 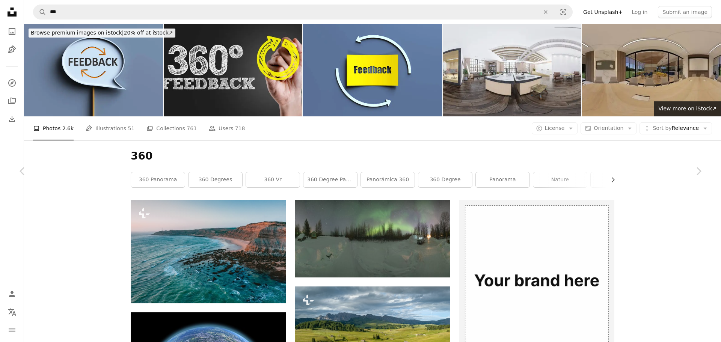 What do you see at coordinates (273, 180) in the screenshot?
I see `a: 360 vr` at bounding box center [273, 180].